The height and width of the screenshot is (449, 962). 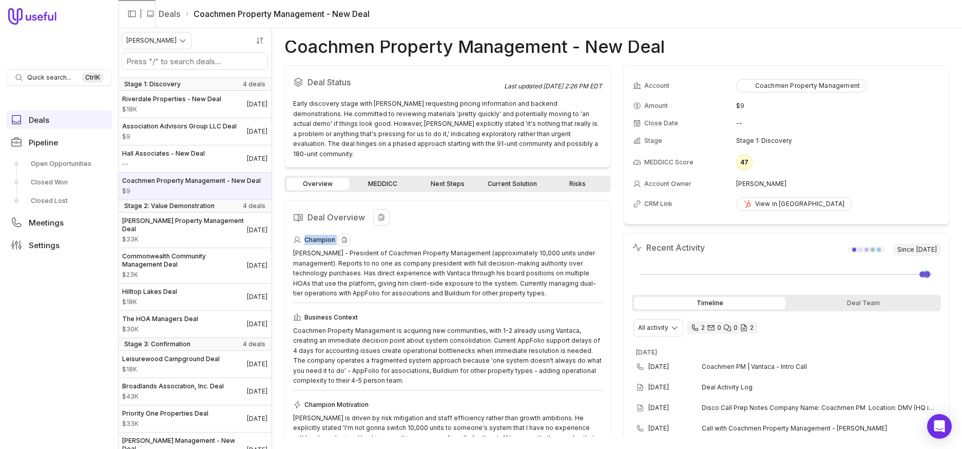 I want to click on a: Current Solution, so click(x=512, y=184).